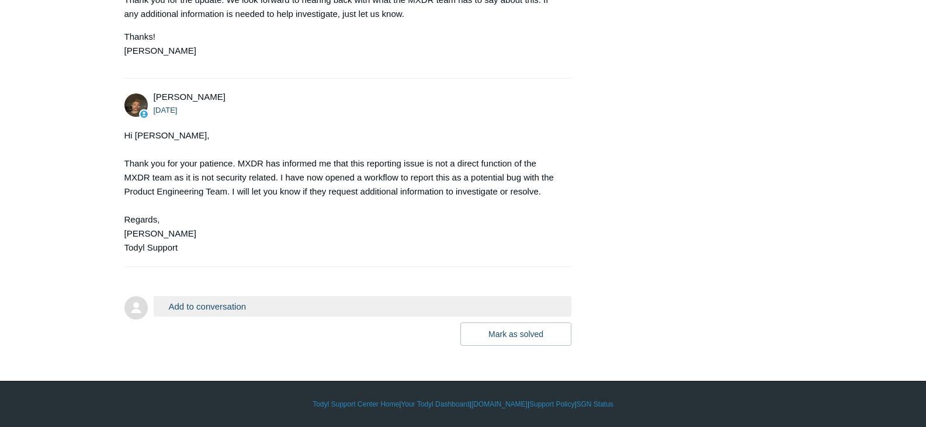 The height and width of the screenshot is (427, 926). I want to click on button: Add to conversation, so click(363, 306).